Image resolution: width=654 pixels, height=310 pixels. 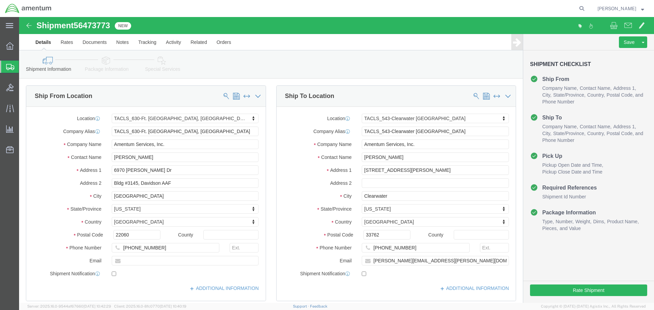 I want to click on span: Server: 2025.16.0-9544af67660, so click(x=69, y=307).